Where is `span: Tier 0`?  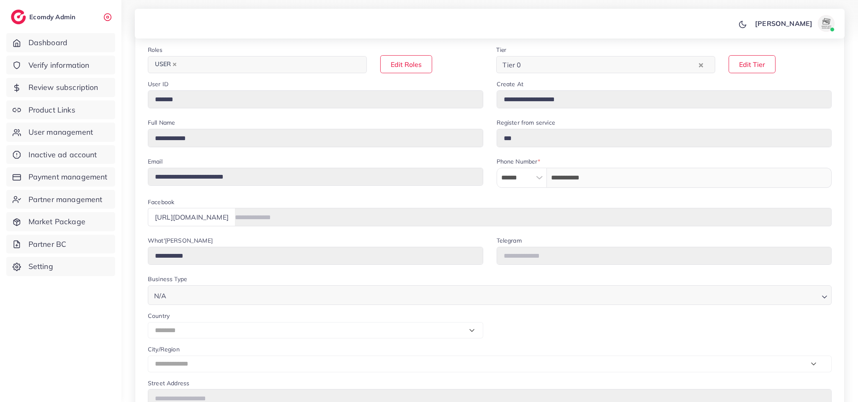
span: Tier 0 is located at coordinates (512, 65).